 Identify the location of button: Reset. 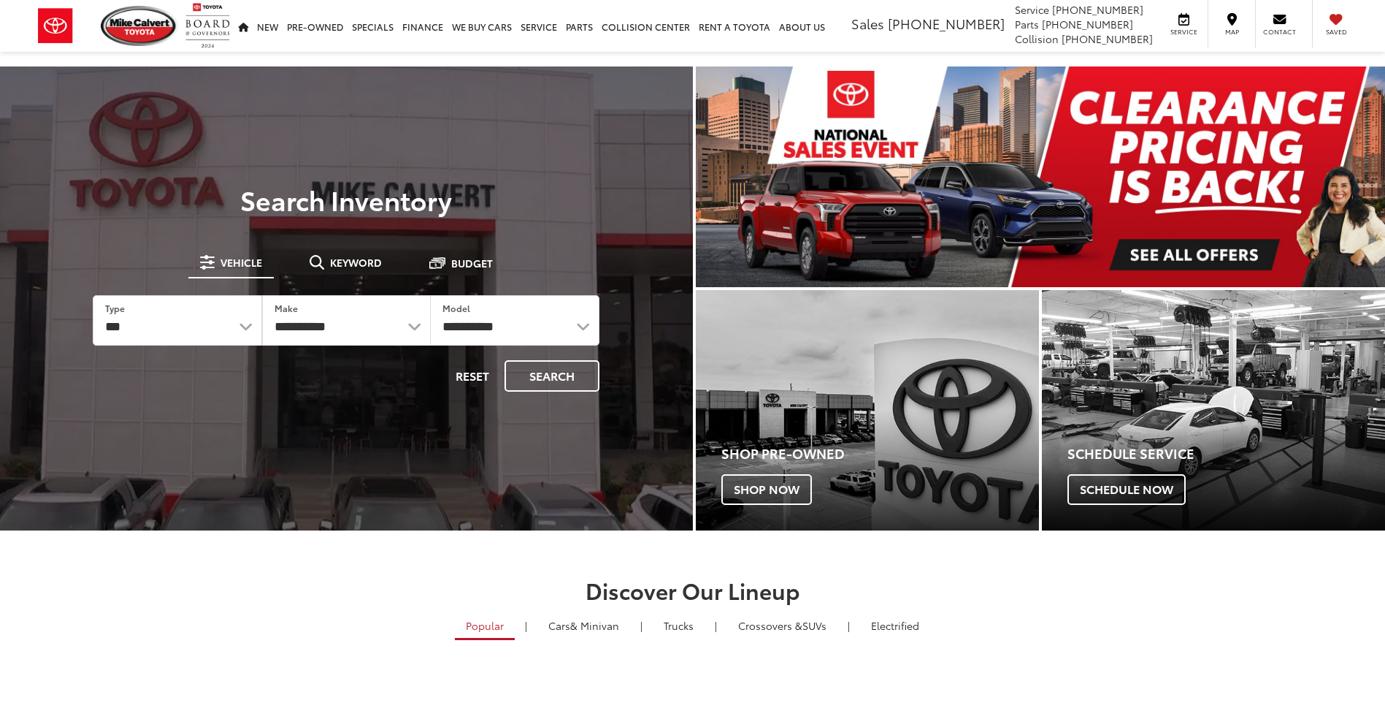
(472, 375).